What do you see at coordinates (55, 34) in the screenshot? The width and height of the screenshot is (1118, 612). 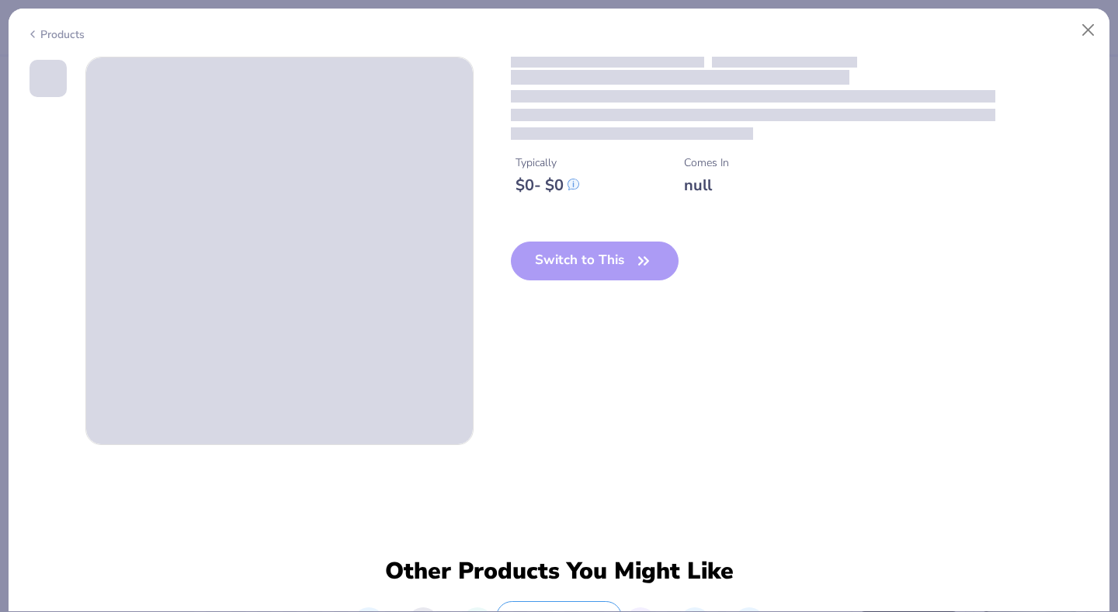 I see `div: Products` at bounding box center [55, 34].